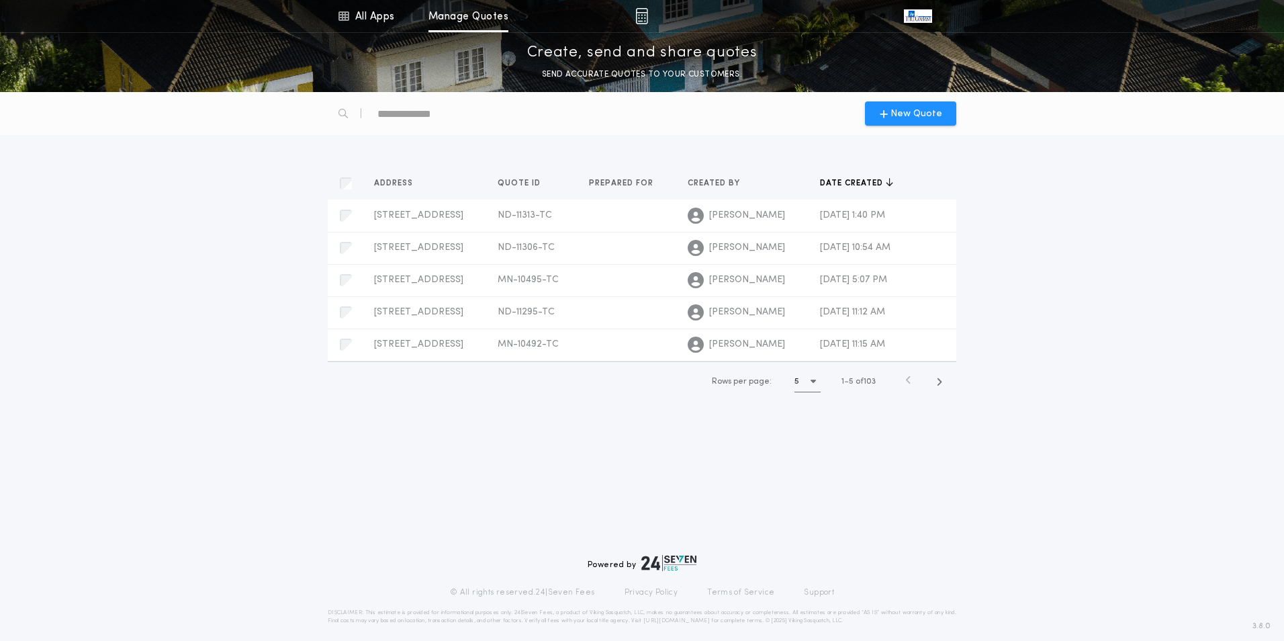 The image size is (1284, 641). What do you see at coordinates (918, 16) in the screenshot?
I see `img: vs-icon` at bounding box center [918, 16].